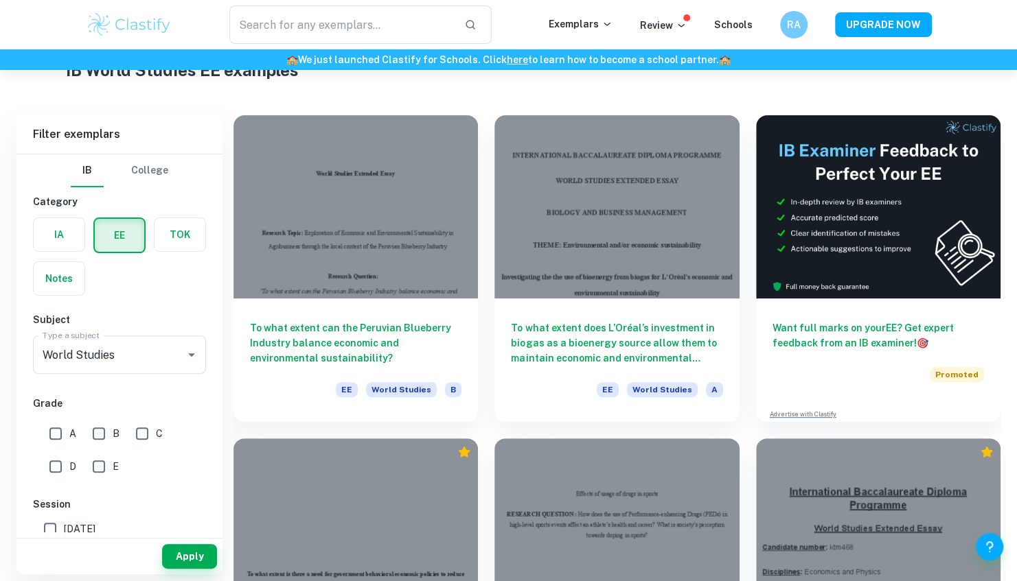  Describe the element at coordinates (119, 320) in the screenshot. I see `h6: Subject` at that location.